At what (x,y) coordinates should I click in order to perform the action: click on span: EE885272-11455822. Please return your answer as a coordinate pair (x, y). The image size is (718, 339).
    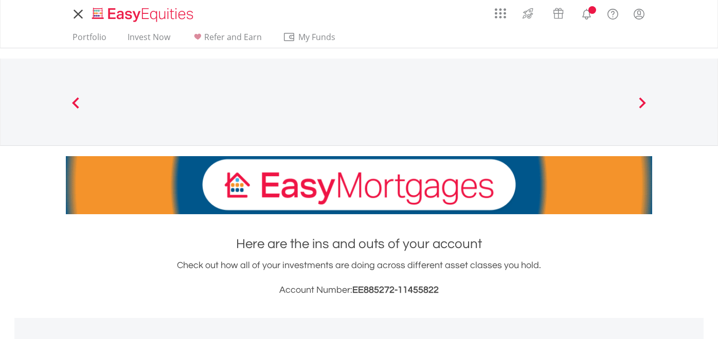
    Looking at the image, I should click on (396, 290).